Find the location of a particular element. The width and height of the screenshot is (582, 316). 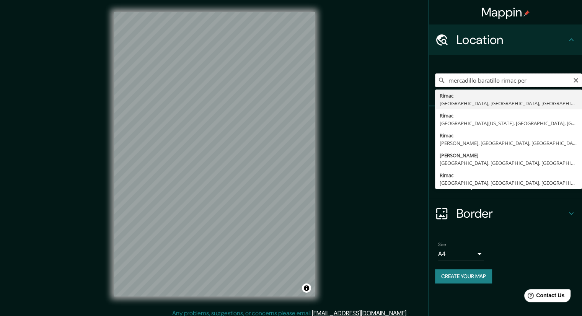

div: Border is located at coordinates (505, 213).